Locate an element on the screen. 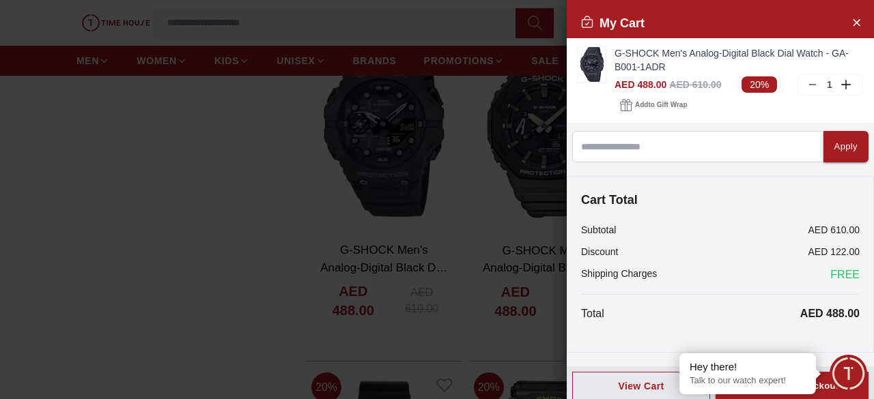 The height and width of the screenshot is (399, 874). p: AED 488.00 is located at coordinates (829, 314).